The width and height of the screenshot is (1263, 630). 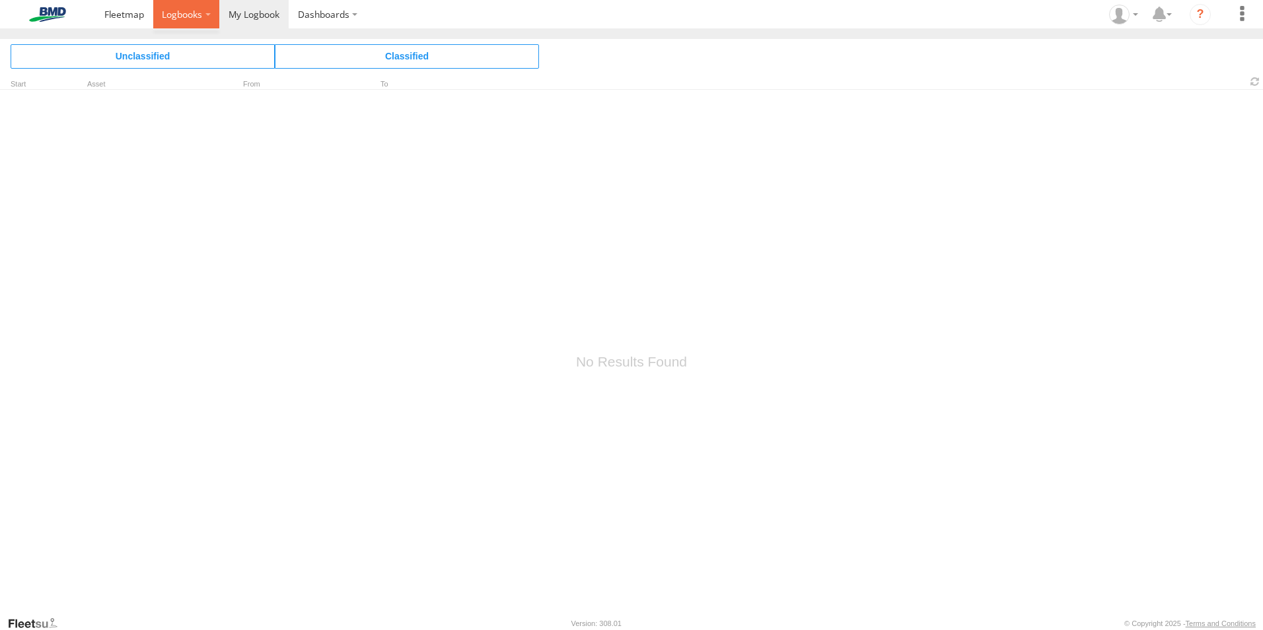 What do you see at coordinates (596, 623) in the screenshot?
I see `div: Version: 308.01` at bounding box center [596, 623].